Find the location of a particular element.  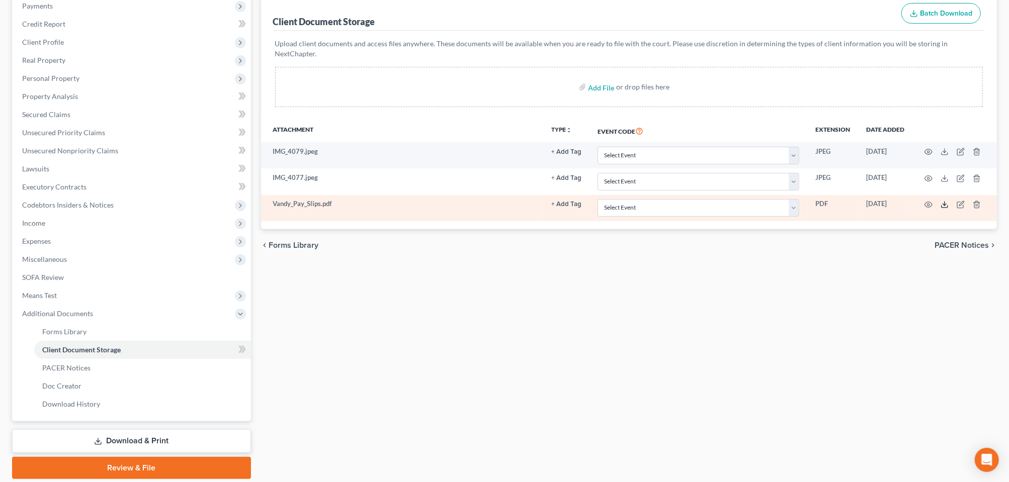

span: Unsecured Priority Claims is located at coordinates (63, 132).